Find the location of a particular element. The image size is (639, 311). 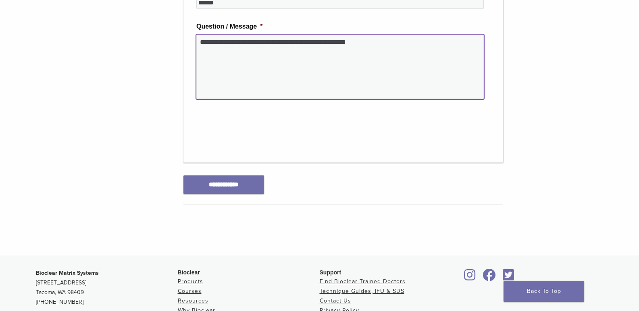

label: Question / Message is located at coordinates (229, 27).